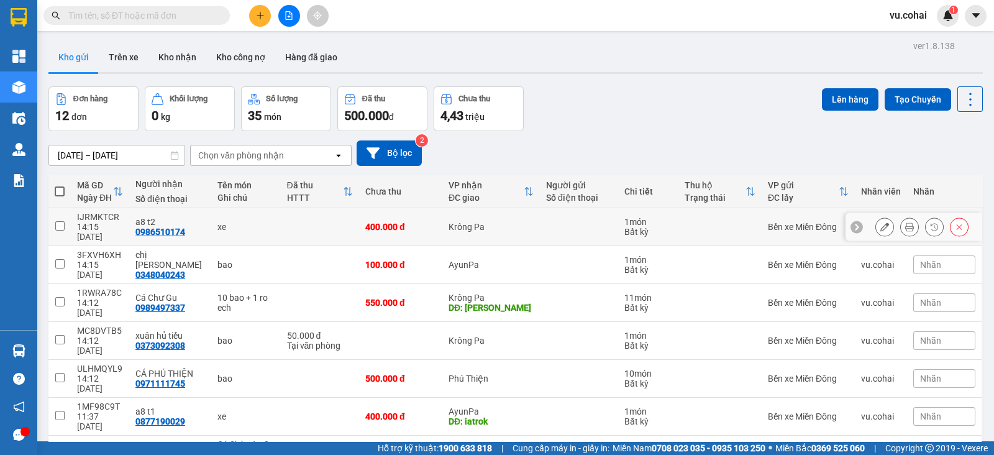 Image resolution: width=994 pixels, height=455 pixels. I want to click on div: ĐC giao, so click(486, 198).